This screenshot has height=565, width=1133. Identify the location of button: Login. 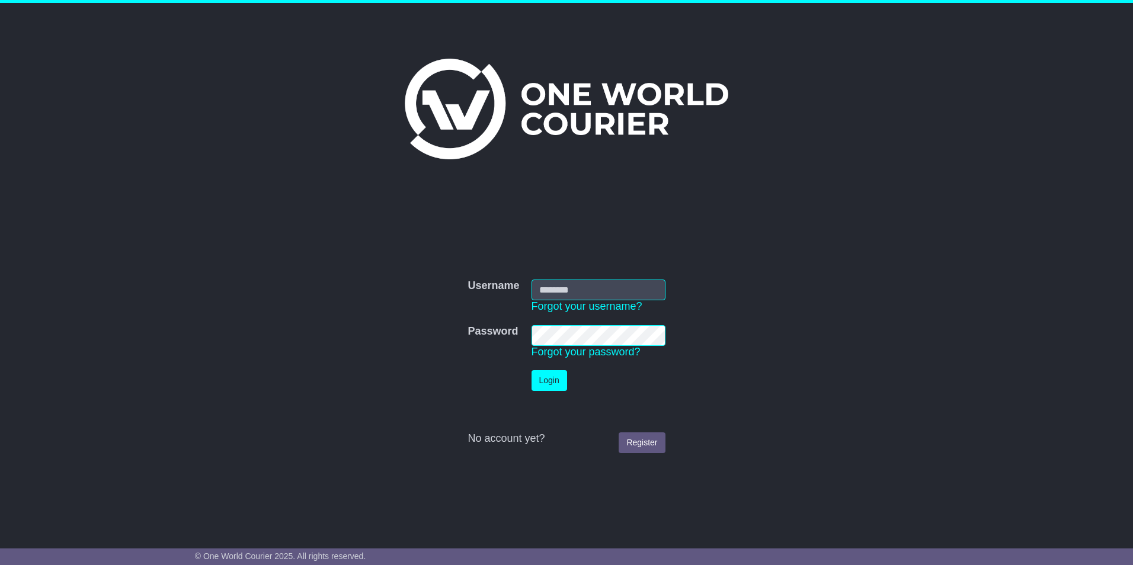
(549, 380).